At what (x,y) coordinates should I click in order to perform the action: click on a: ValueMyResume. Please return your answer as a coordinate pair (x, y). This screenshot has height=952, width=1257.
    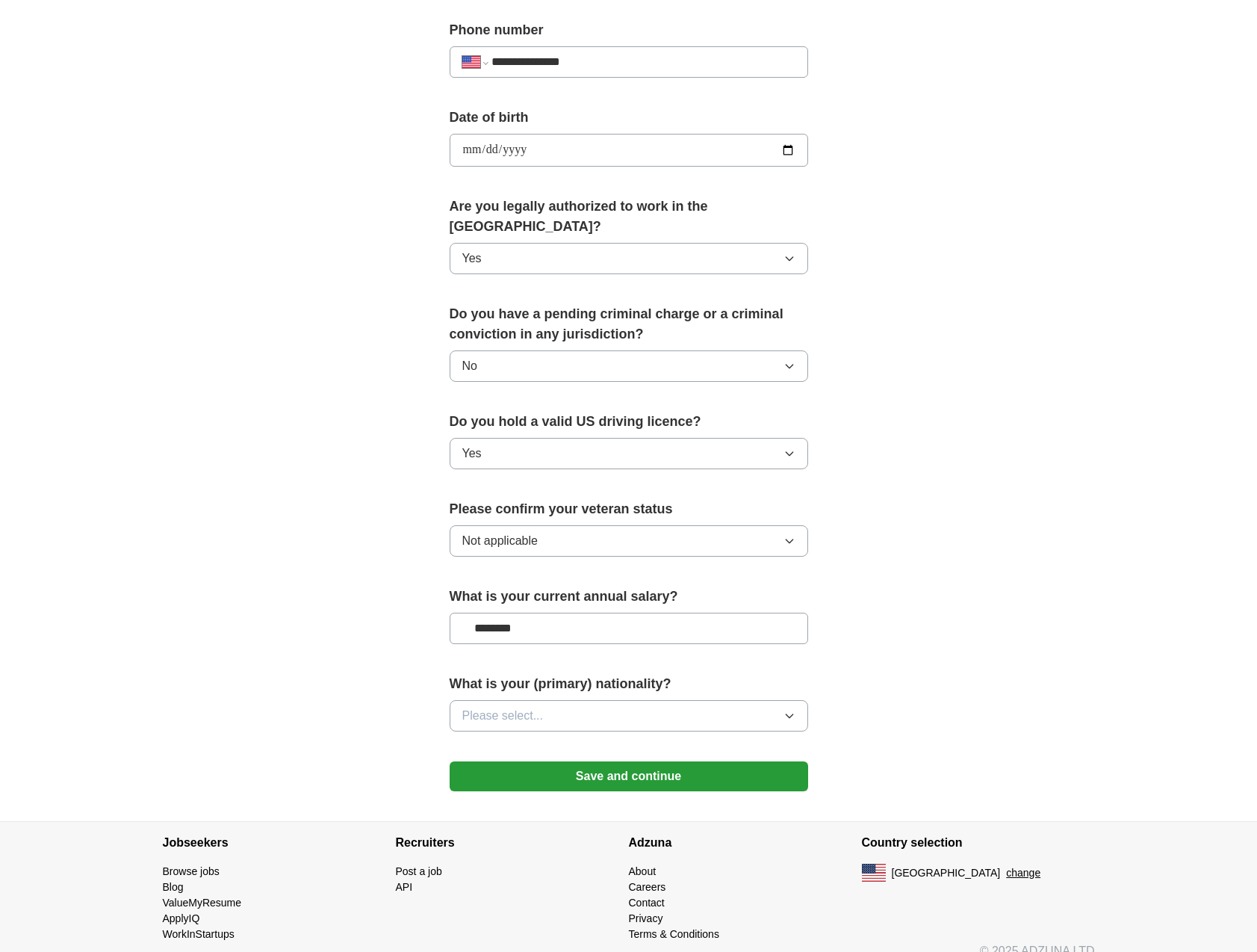
    Looking at the image, I should click on (202, 902).